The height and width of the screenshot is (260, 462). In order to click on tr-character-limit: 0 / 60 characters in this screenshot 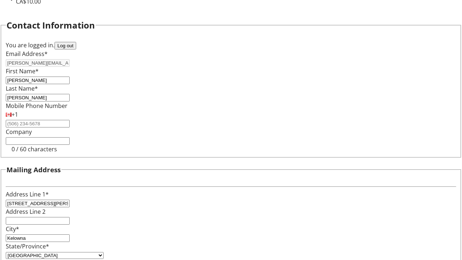, I will do `click(34, 149)`.